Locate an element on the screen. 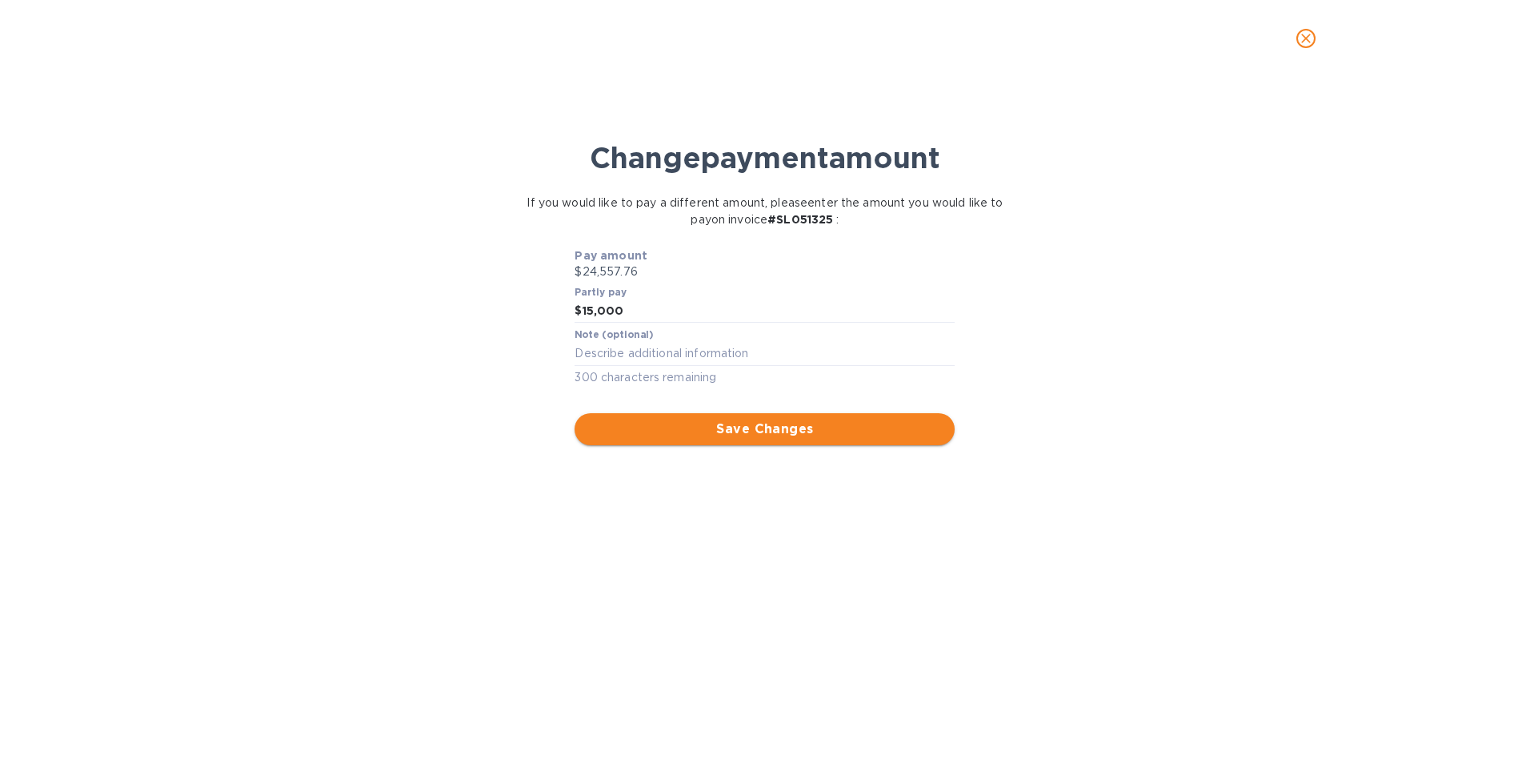  p: If you would like to pay a different amount, please enter the amount you would like to pay on inv... is located at coordinates (765, 211).